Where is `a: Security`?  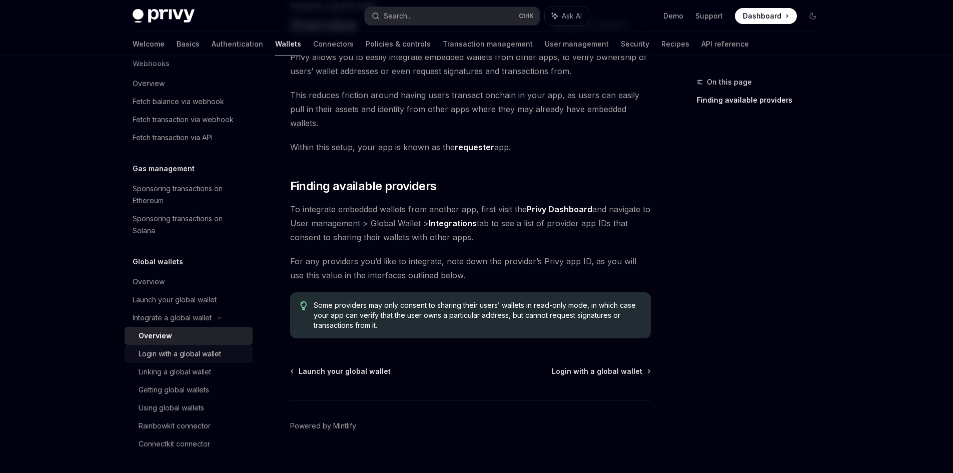 a: Security is located at coordinates (635, 44).